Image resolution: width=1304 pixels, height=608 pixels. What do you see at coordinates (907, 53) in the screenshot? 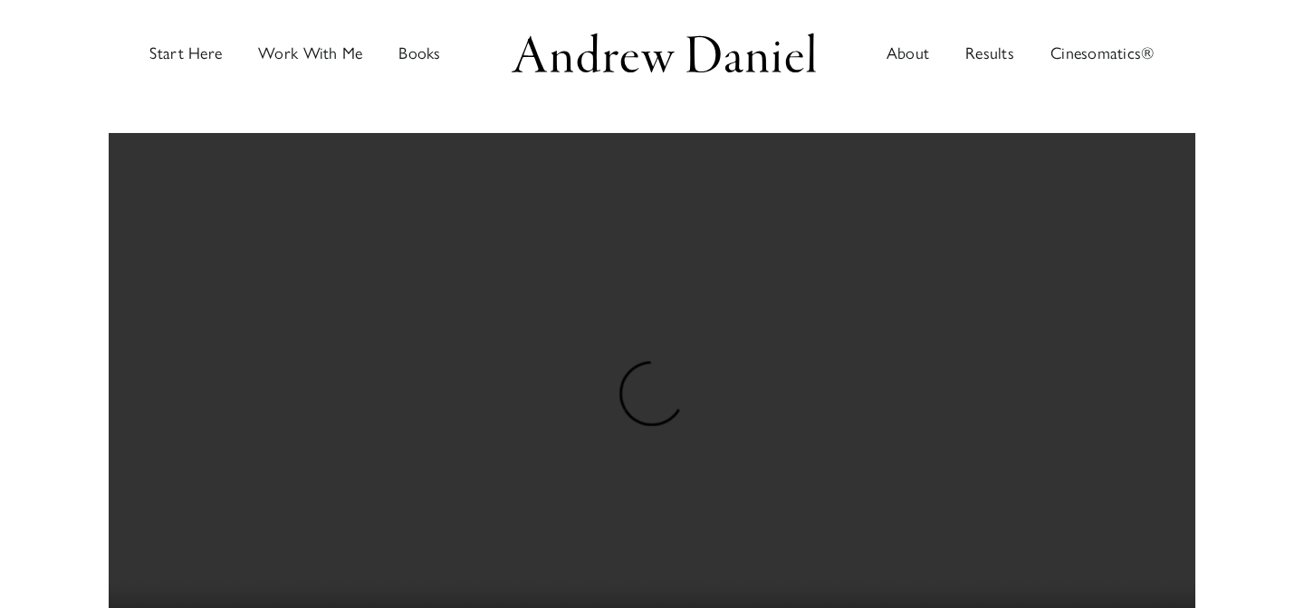
I see `a: About` at bounding box center [907, 53].